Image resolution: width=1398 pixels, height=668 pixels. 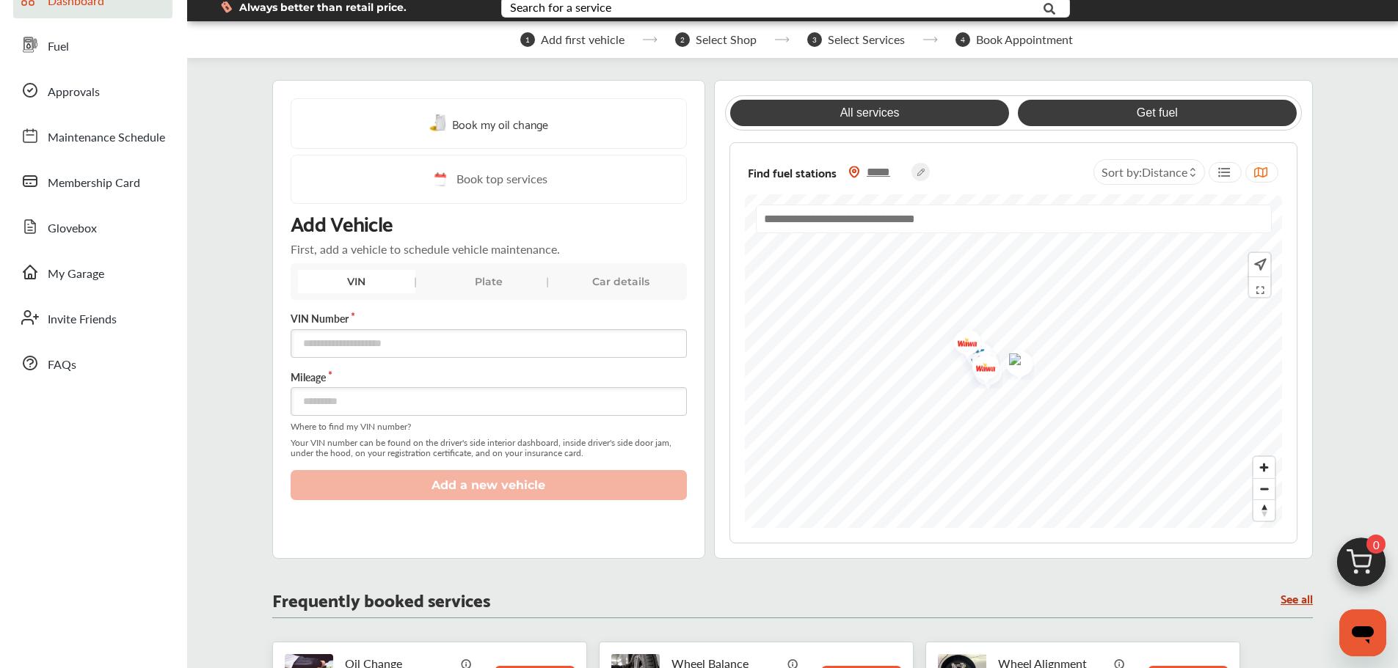 What do you see at coordinates (502, 179) in the screenshot?
I see `span: Book top services` at bounding box center [502, 179].